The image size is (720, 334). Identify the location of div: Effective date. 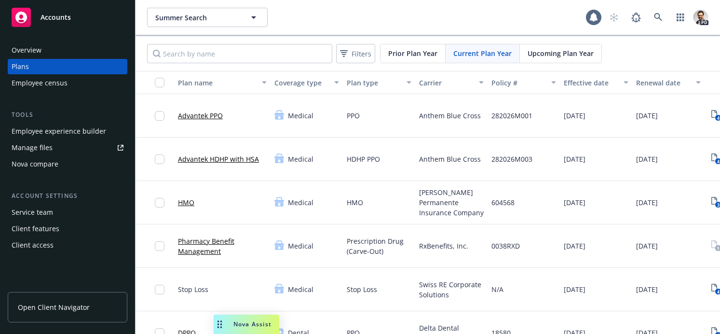
(591, 82).